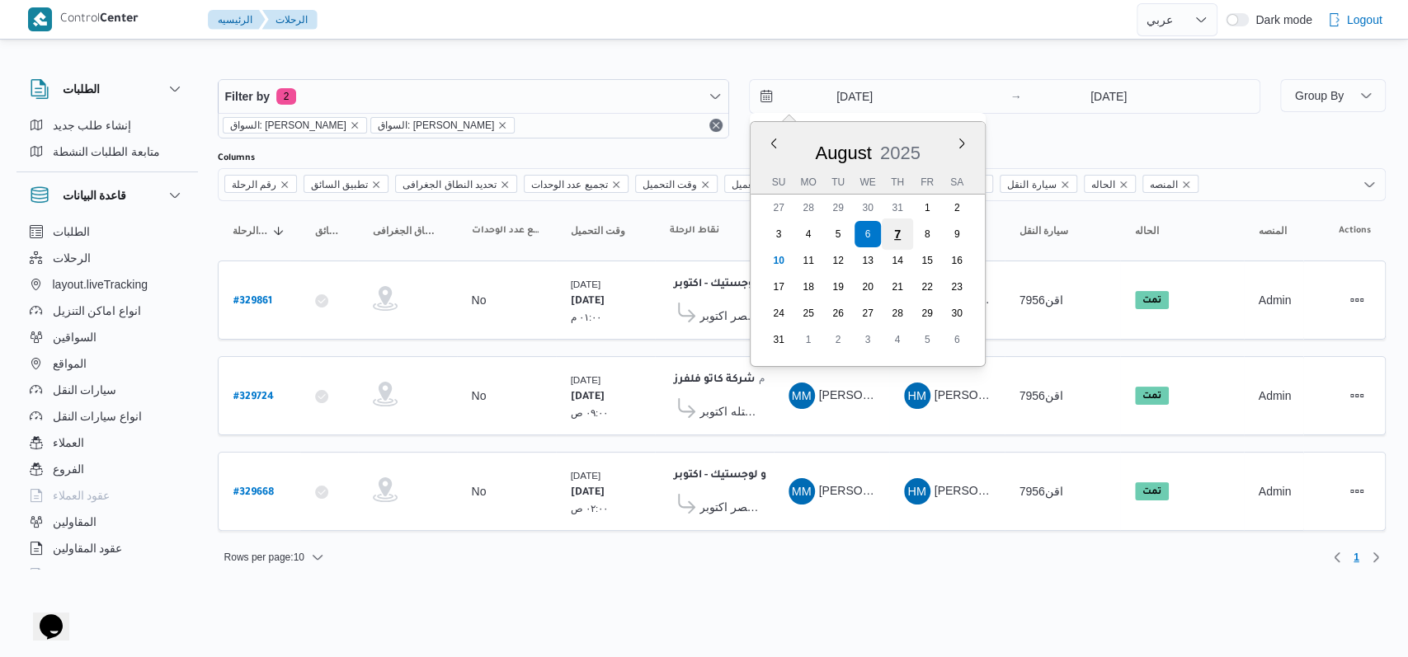 The image size is (1408, 657). I want to click on label: Columns, so click(236, 158).